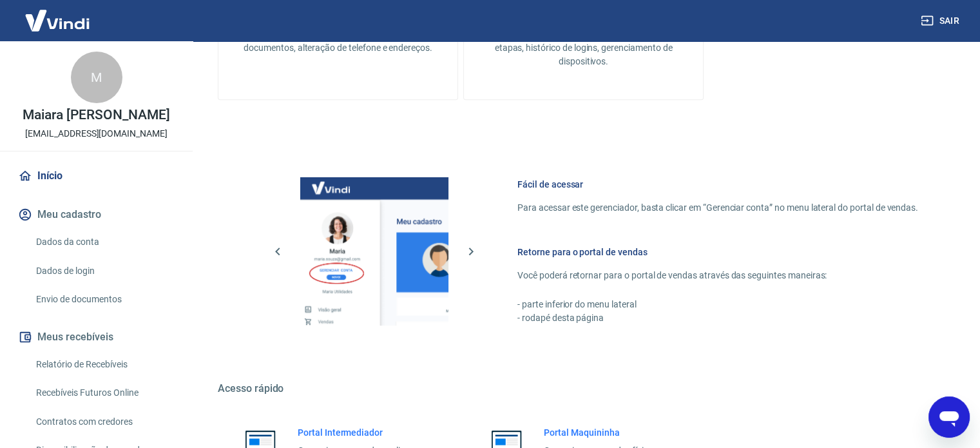  Describe the element at coordinates (583, 389) in the screenshot. I see `h5: Acesso rápido` at that location.